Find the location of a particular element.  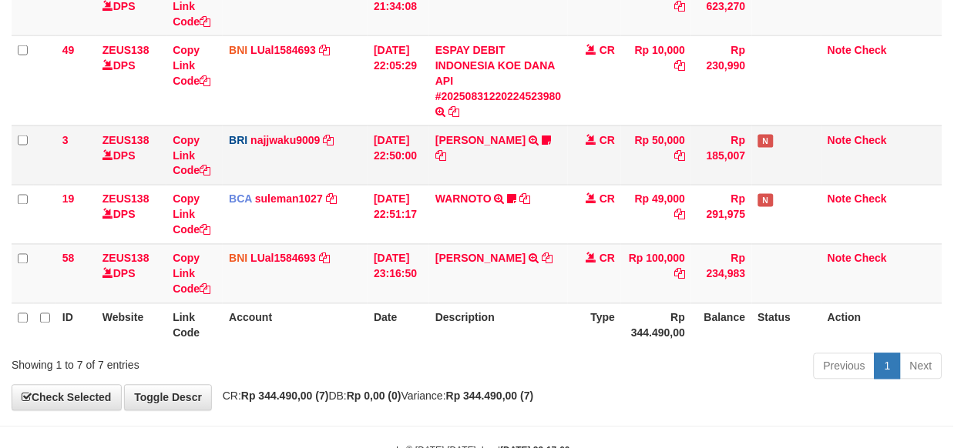

span: 49 is located at coordinates (69, 50).